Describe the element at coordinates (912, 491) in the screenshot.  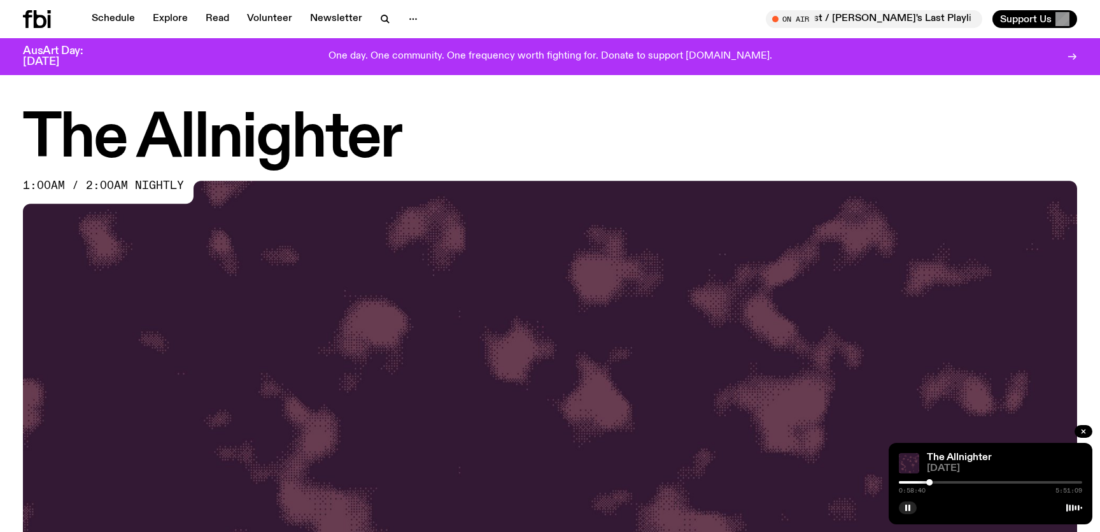
I see `span: 0:58:40` at that location.